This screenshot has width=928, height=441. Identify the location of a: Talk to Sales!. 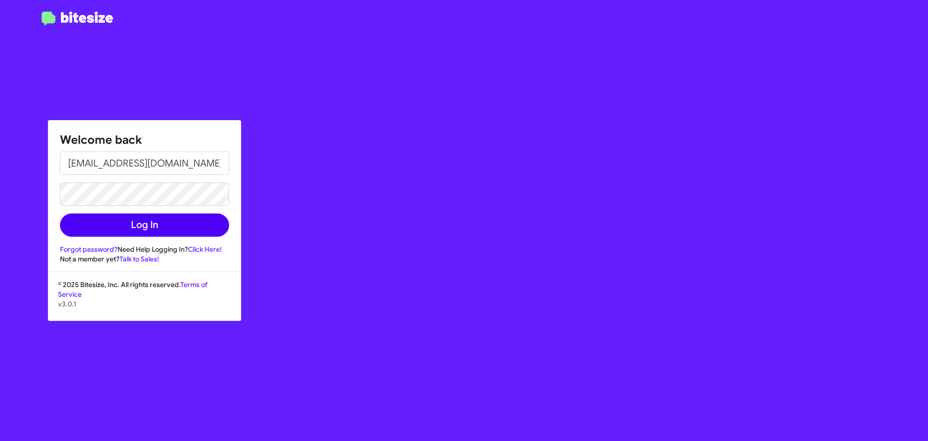
(139, 259).